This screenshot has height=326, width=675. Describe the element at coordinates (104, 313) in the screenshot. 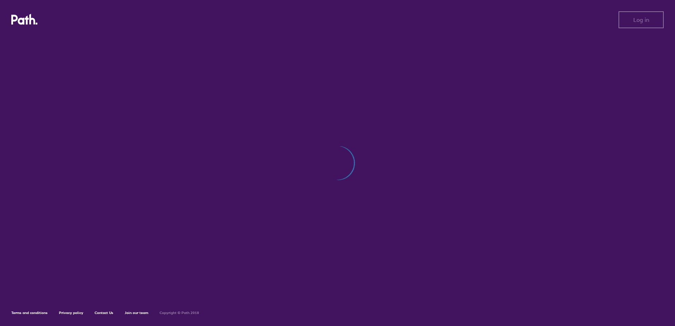

I see `a: Contact Us` at that location.